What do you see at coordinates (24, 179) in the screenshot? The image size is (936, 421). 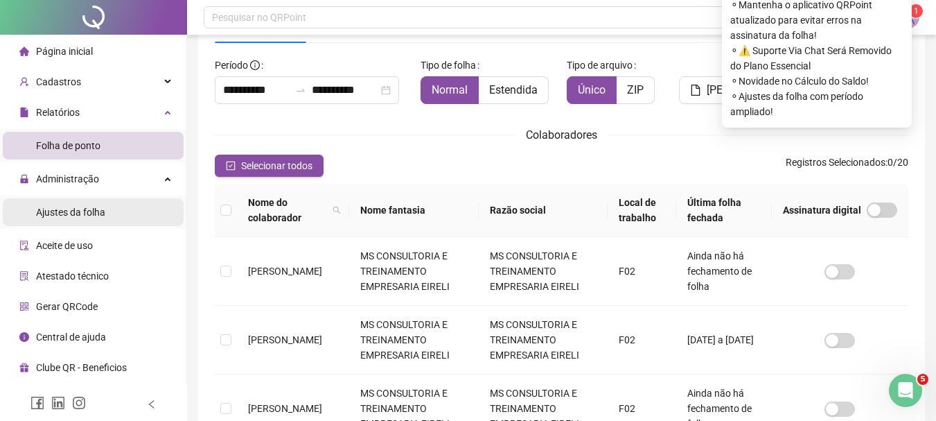 I see `span: lock` at bounding box center [24, 179].